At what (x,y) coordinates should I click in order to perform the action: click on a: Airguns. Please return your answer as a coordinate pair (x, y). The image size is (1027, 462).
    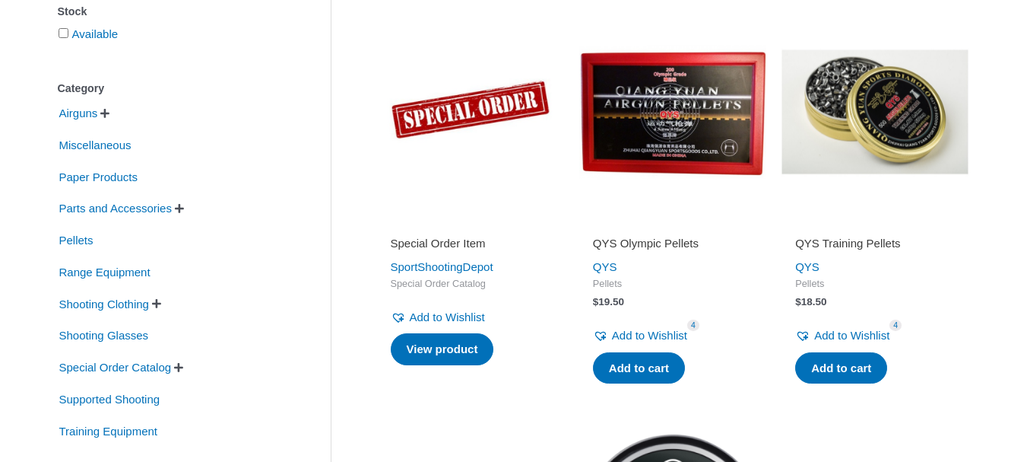
    Looking at the image, I should click on (78, 112).